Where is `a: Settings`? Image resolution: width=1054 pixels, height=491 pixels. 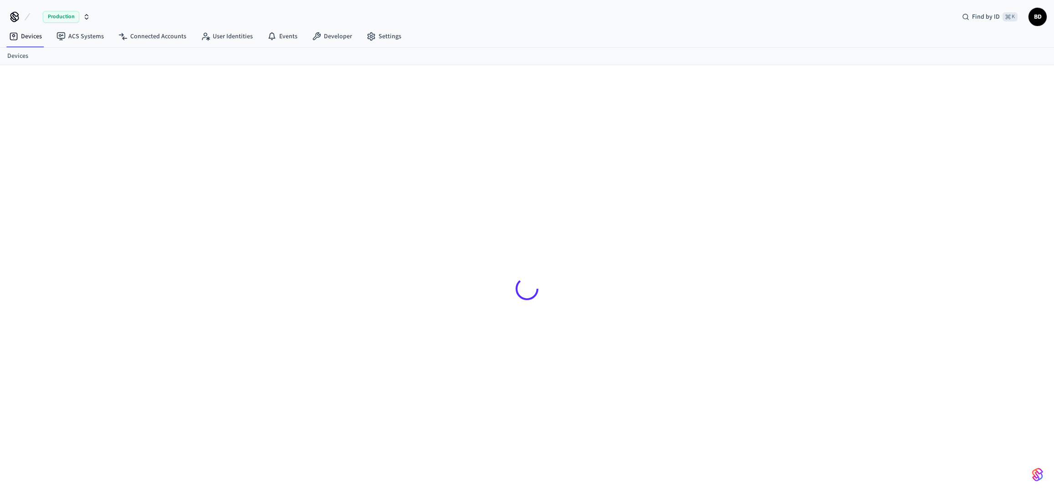
a: Settings is located at coordinates (384, 36).